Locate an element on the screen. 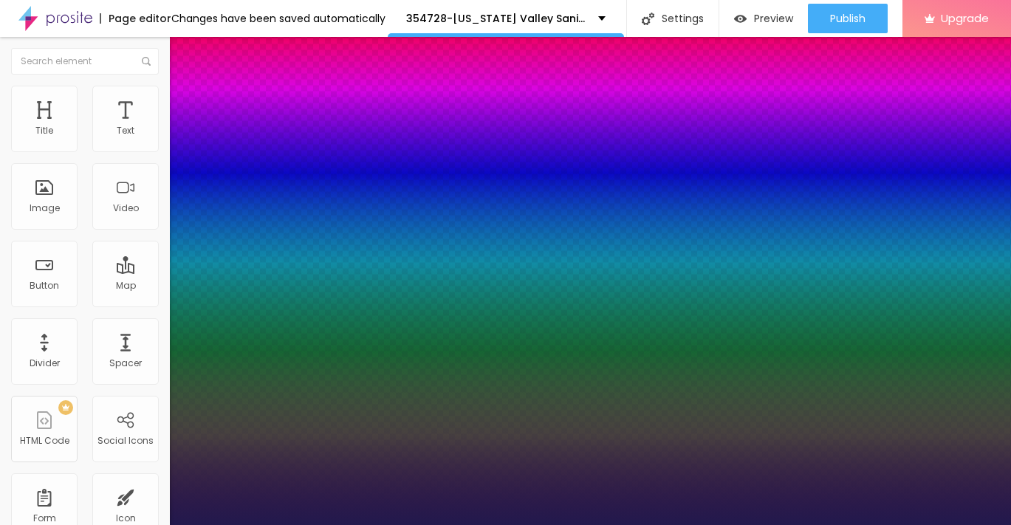  div: Spacer is located at coordinates (125, 363).